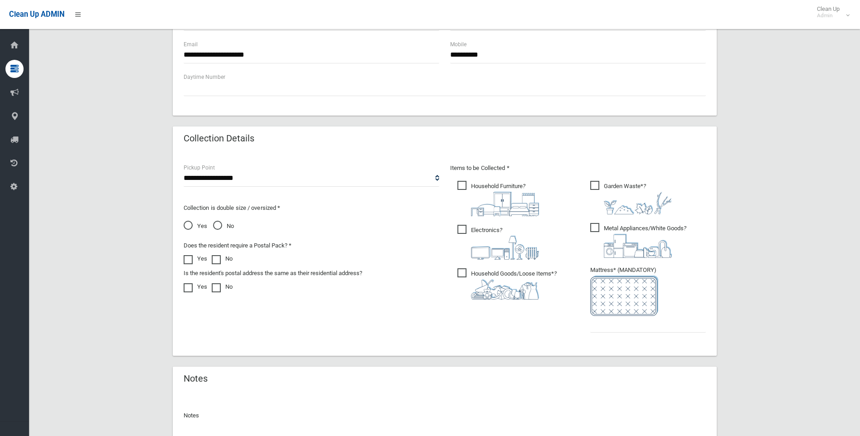 The image size is (860, 436). I want to click on img: b13cc3517677393f34c0a387616ef184.png, so click(505, 289).